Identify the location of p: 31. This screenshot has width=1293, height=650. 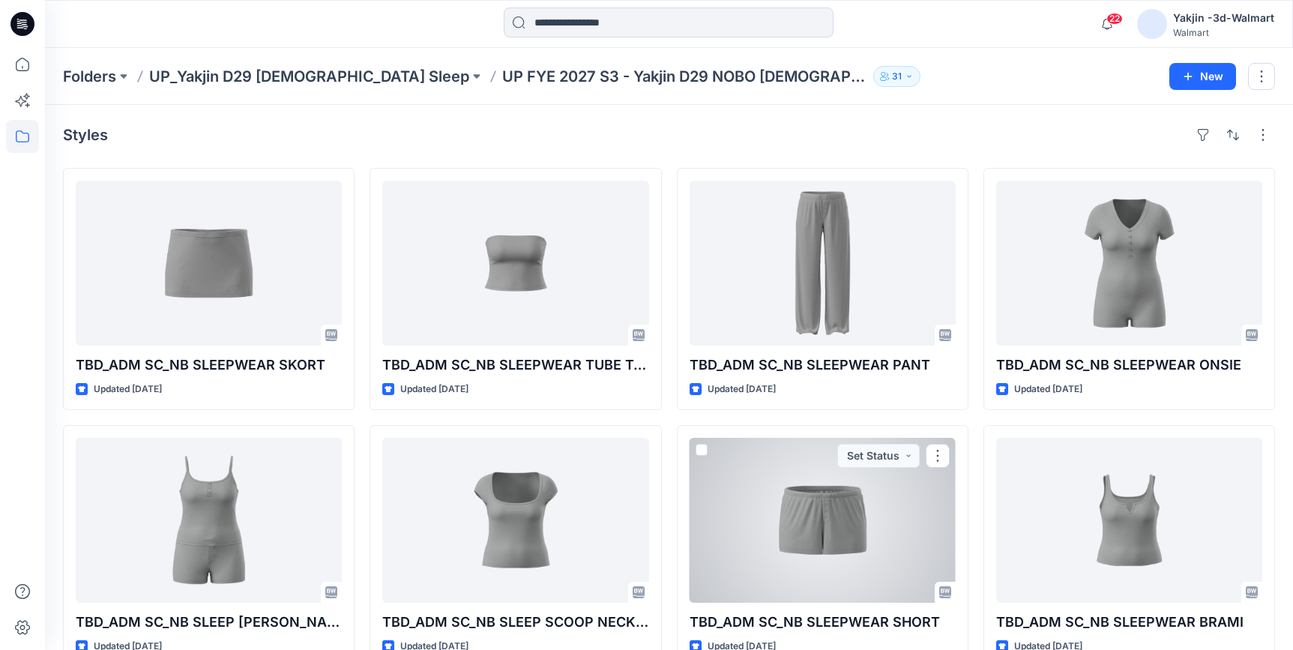
(896, 76).